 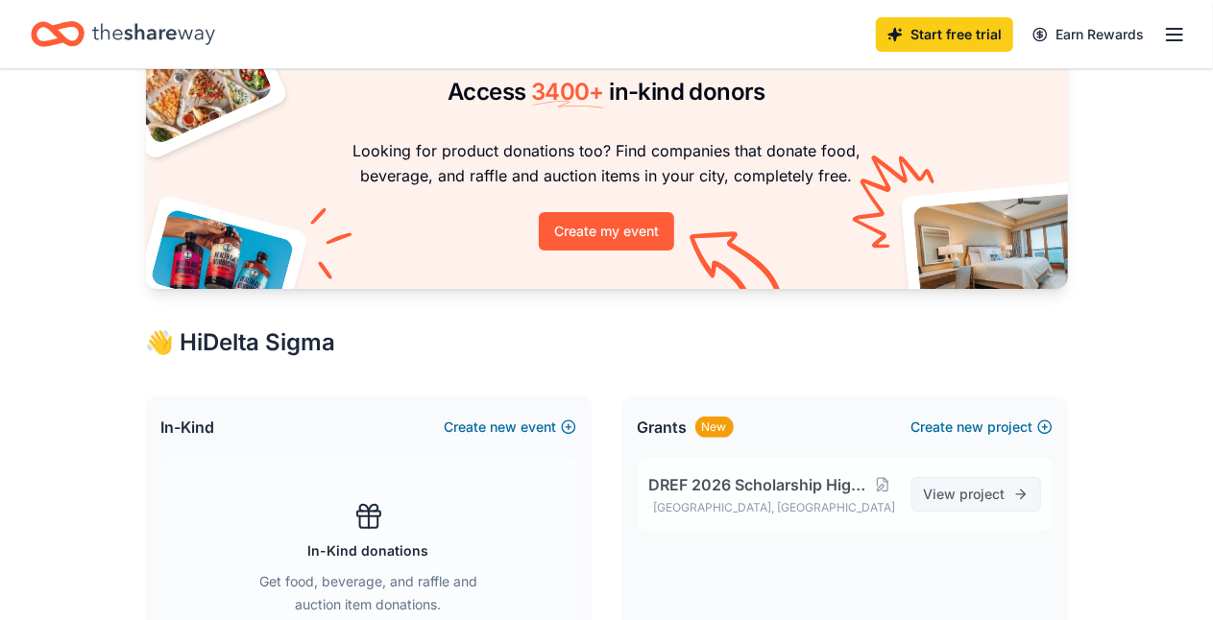 What do you see at coordinates (199, 85) in the screenshot?
I see `img: Pizza` at bounding box center [199, 85].